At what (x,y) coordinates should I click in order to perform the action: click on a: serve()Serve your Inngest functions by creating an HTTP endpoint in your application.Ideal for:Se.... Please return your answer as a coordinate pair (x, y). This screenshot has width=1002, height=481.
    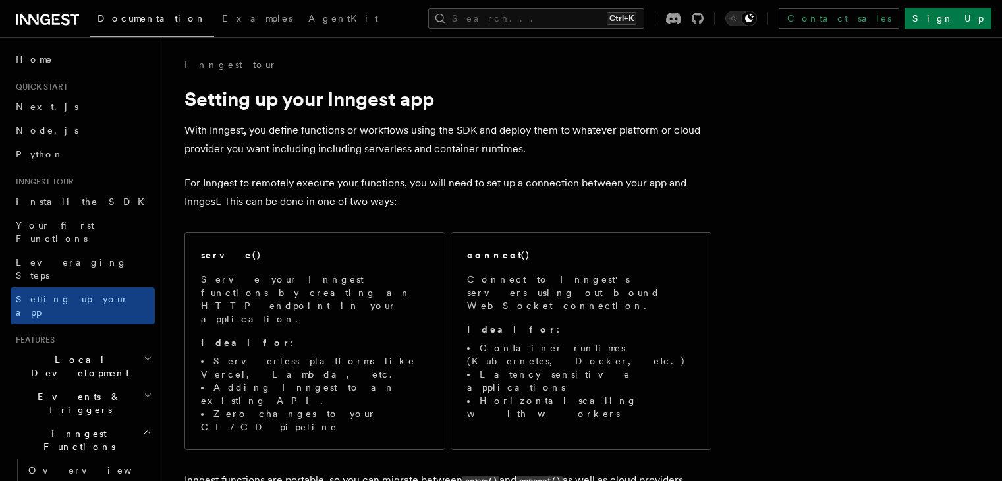
    Looking at the image, I should click on (315, 340).